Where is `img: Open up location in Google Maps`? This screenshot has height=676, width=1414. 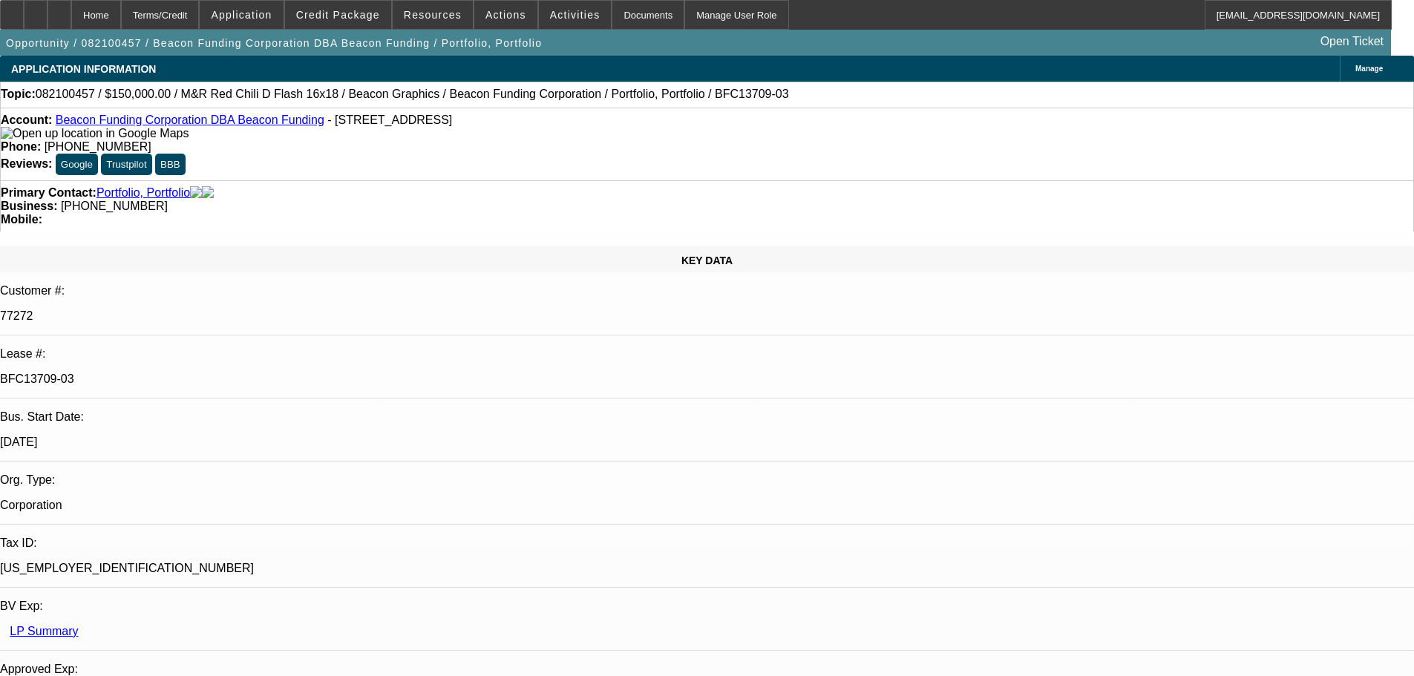
img: Open up location in Google Maps is located at coordinates (94, 134).